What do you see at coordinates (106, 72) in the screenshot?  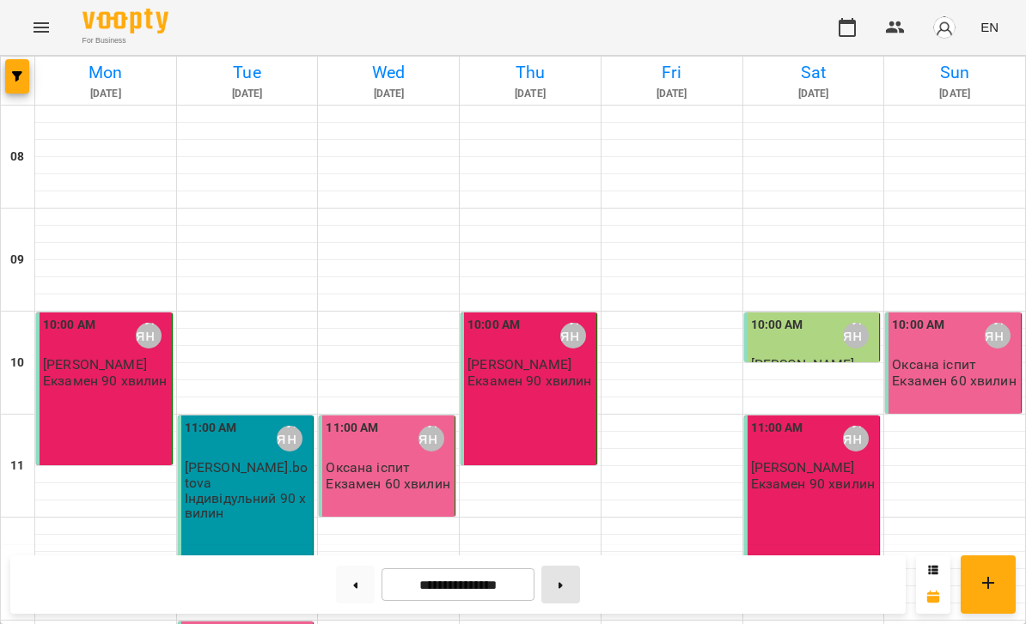 I see `h6: Mon` at bounding box center [106, 72].